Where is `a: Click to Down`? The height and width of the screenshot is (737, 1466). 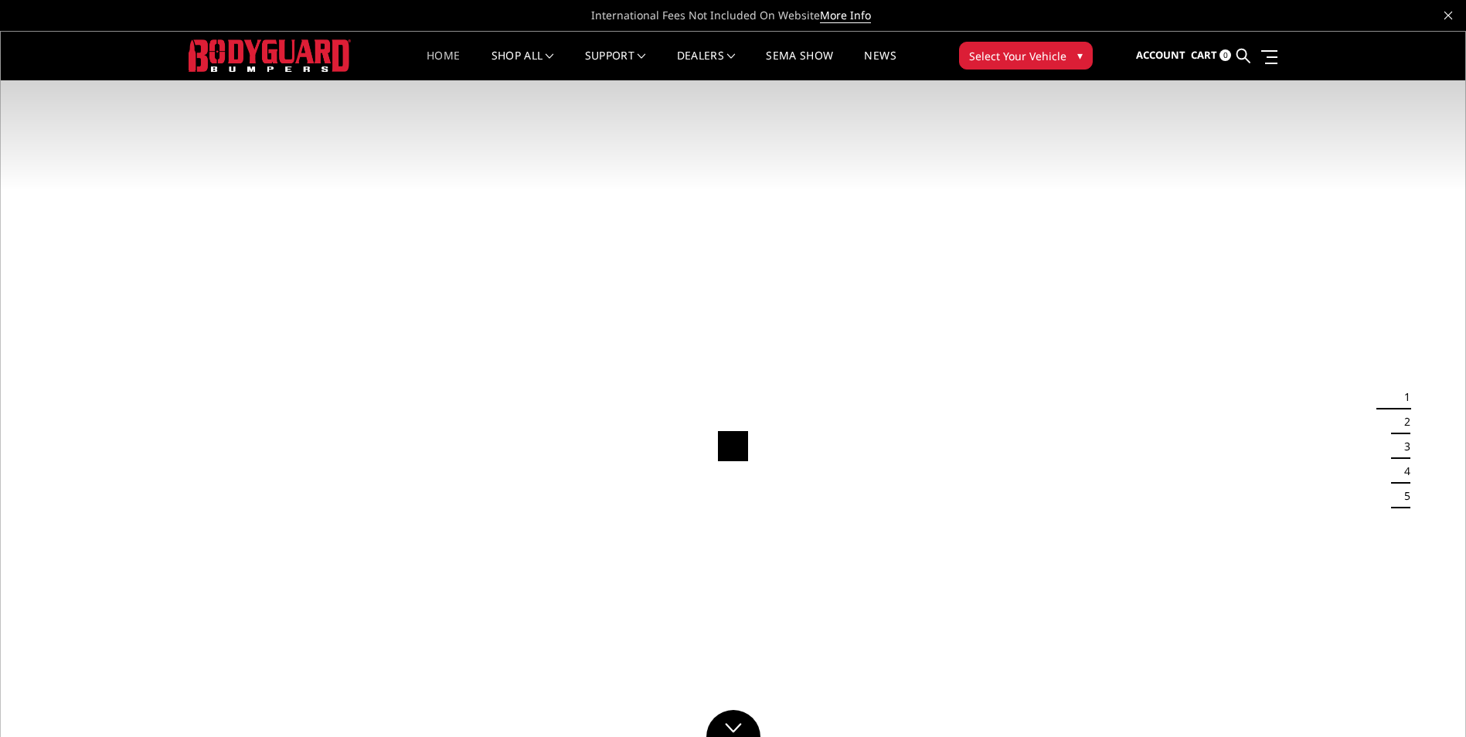 a: Click to Down is located at coordinates (733, 723).